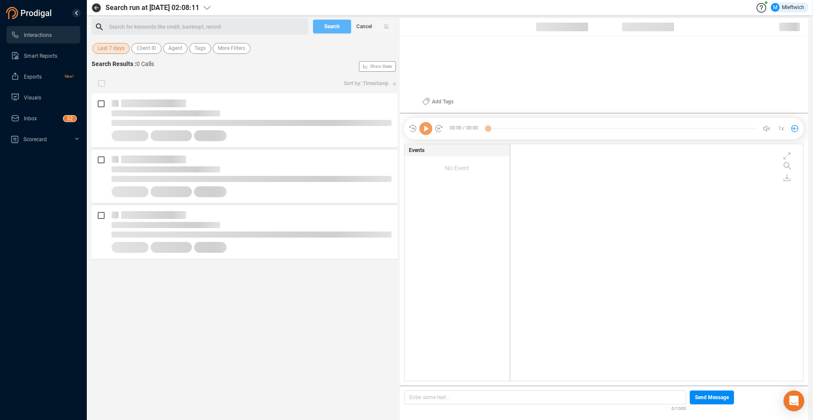 The width and height of the screenshot is (813, 420). What do you see at coordinates (69, 76) in the screenshot?
I see `span: New!` at bounding box center [69, 76].